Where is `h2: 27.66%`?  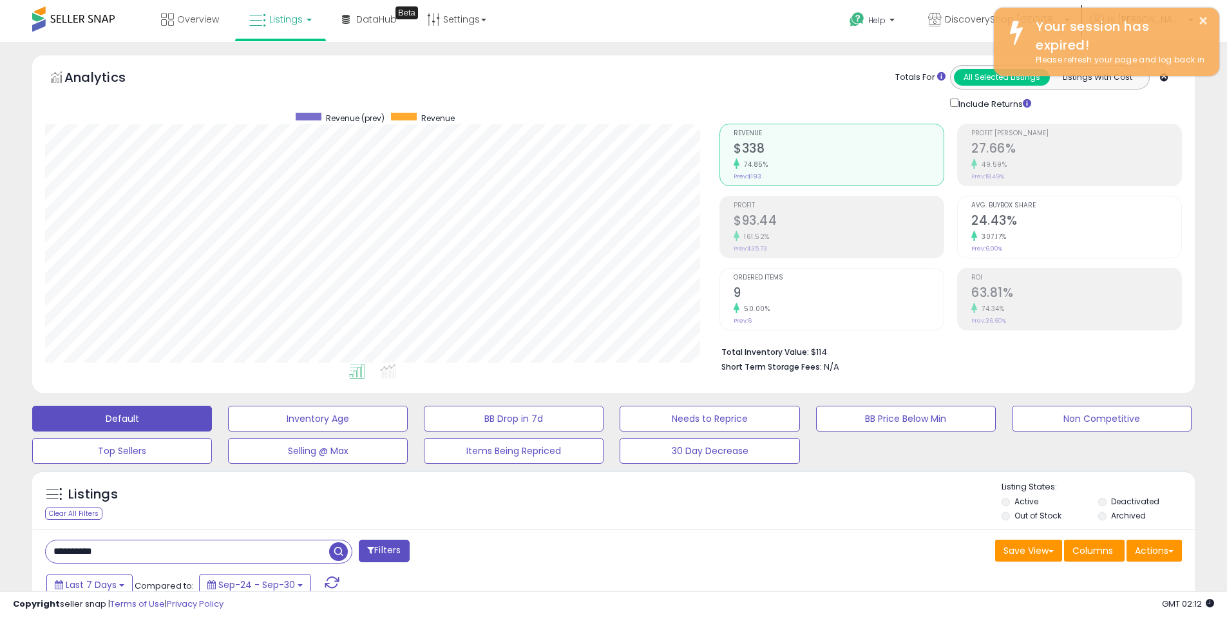
h2: 27.66% is located at coordinates (1076, 149).